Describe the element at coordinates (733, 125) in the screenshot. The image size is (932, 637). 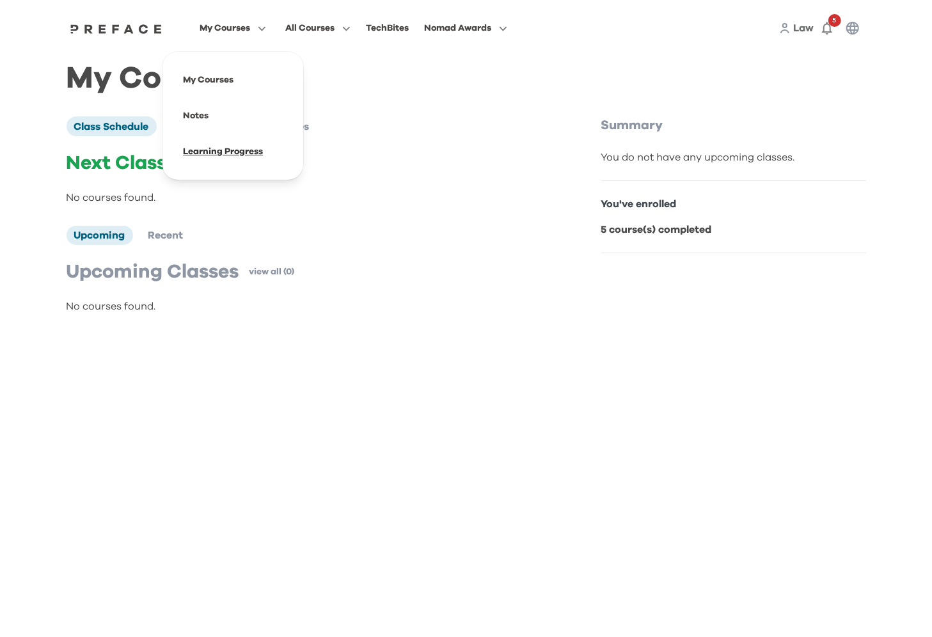
I see `p: Summary` at that location.